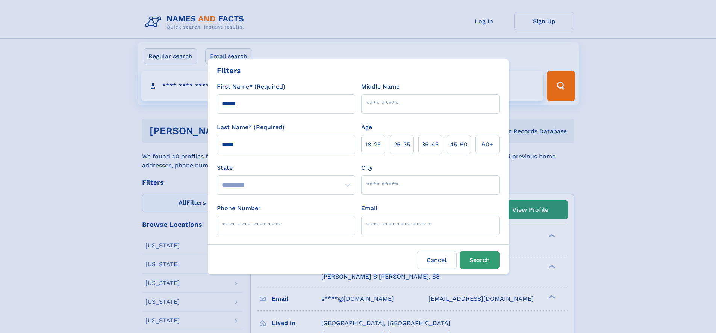 Image resolution: width=716 pixels, height=333 pixels. I want to click on span: 18‑25, so click(373, 145).